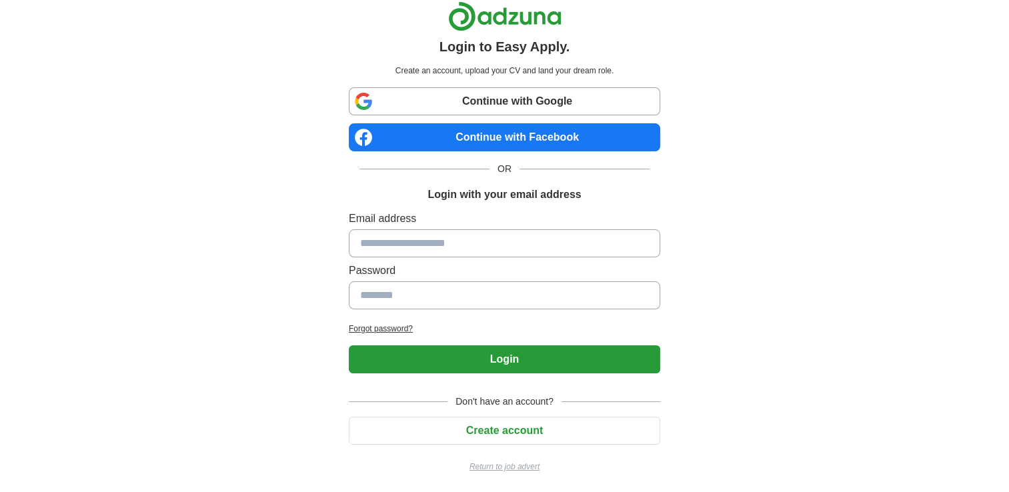 The width and height of the screenshot is (1009, 492). Describe the element at coordinates (504, 195) in the screenshot. I see `h1: Login with your email address` at that location.